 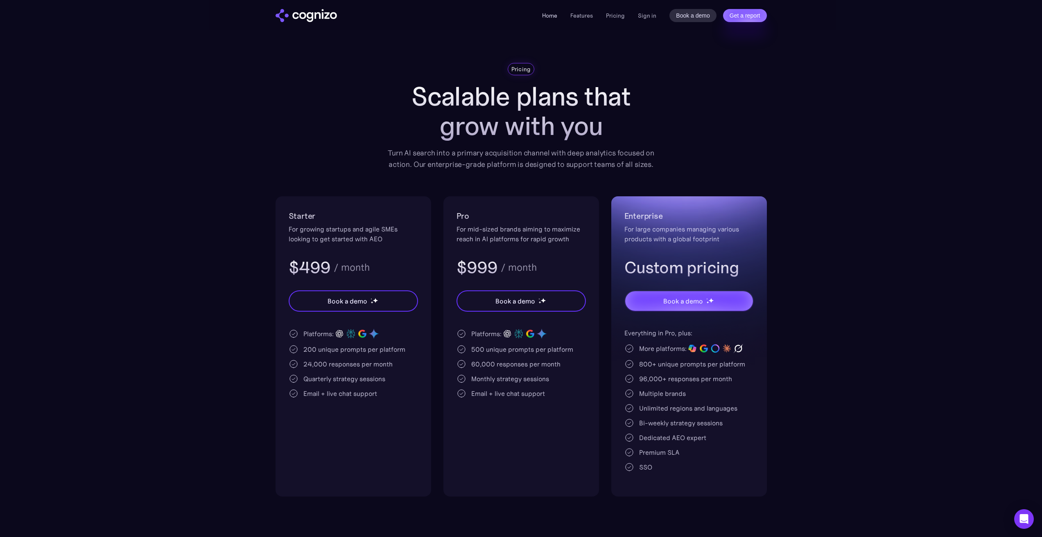 I want to click on a: home, so click(x=306, y=16).